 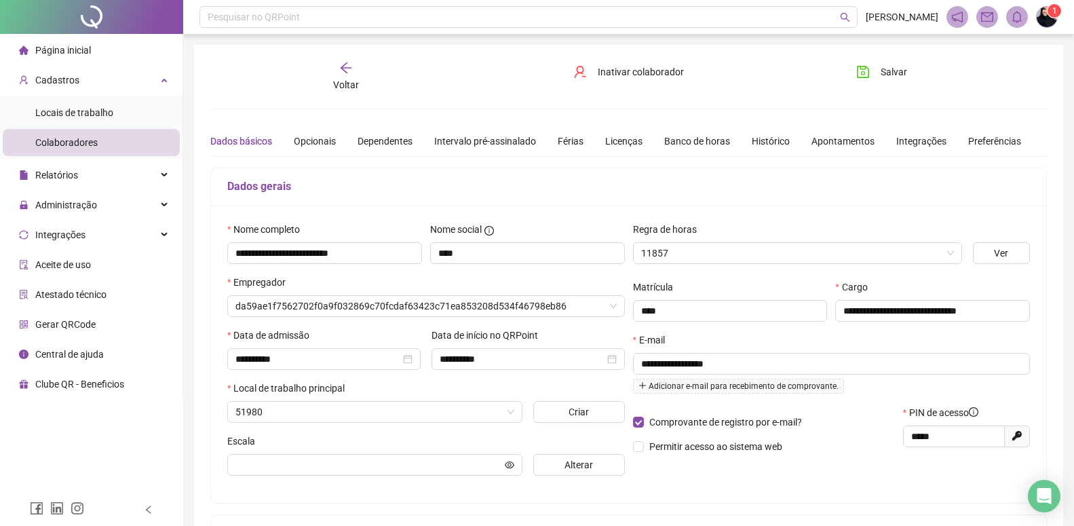 What do you see at coordinates (24, 294) in the screenshot?
I see `span: solution` at bounding box center [24, 294].